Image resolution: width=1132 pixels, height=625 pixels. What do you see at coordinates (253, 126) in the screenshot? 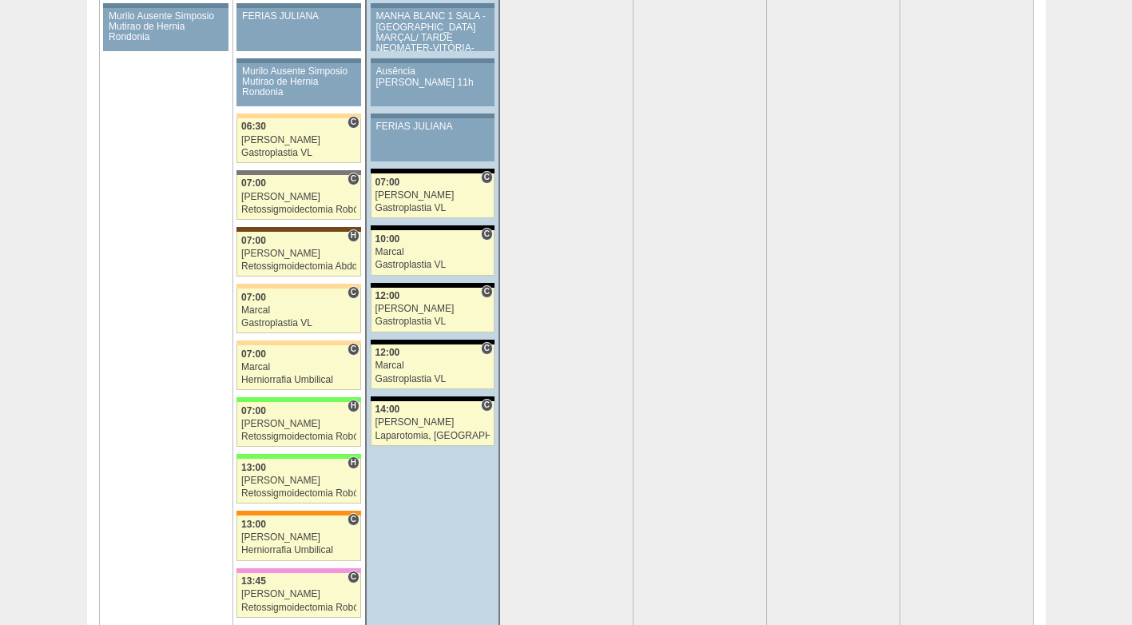
I see `span: 06:30` at bounding box center [253, 126].